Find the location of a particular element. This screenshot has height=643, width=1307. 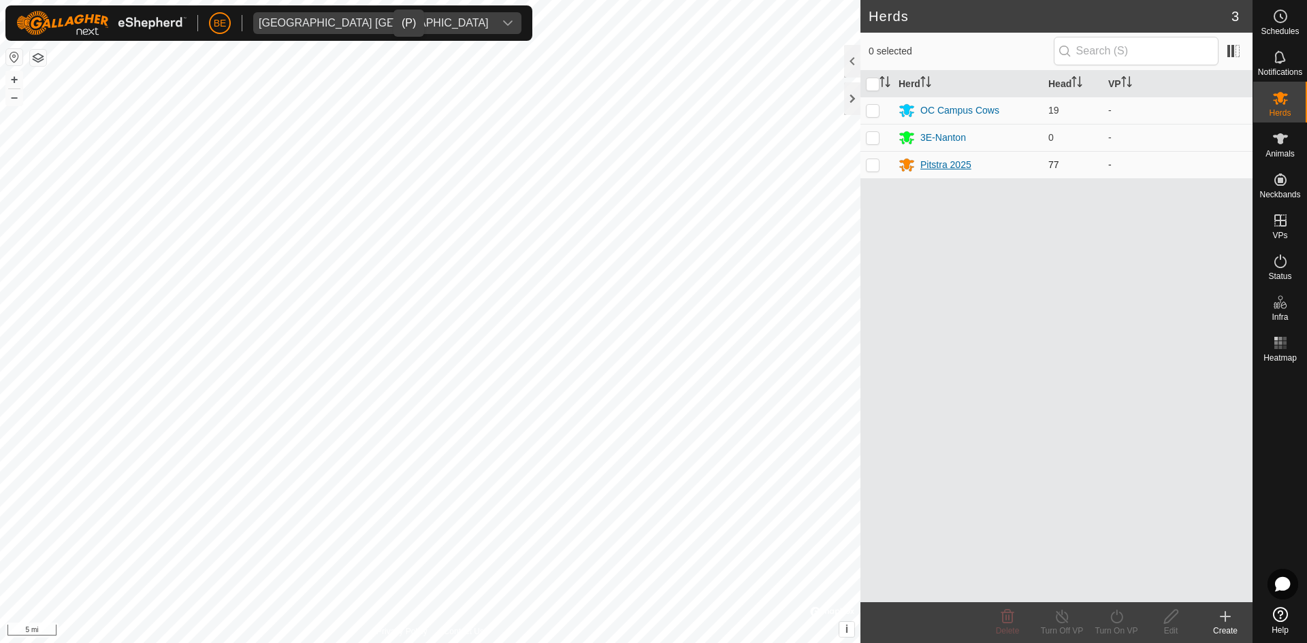

span: BE is located at coordinates (220, 23).